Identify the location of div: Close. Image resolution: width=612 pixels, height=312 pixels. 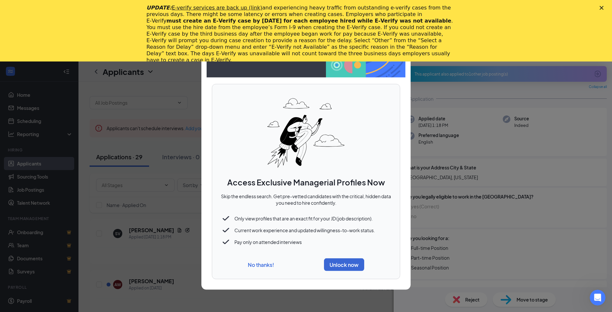
(603, 8).